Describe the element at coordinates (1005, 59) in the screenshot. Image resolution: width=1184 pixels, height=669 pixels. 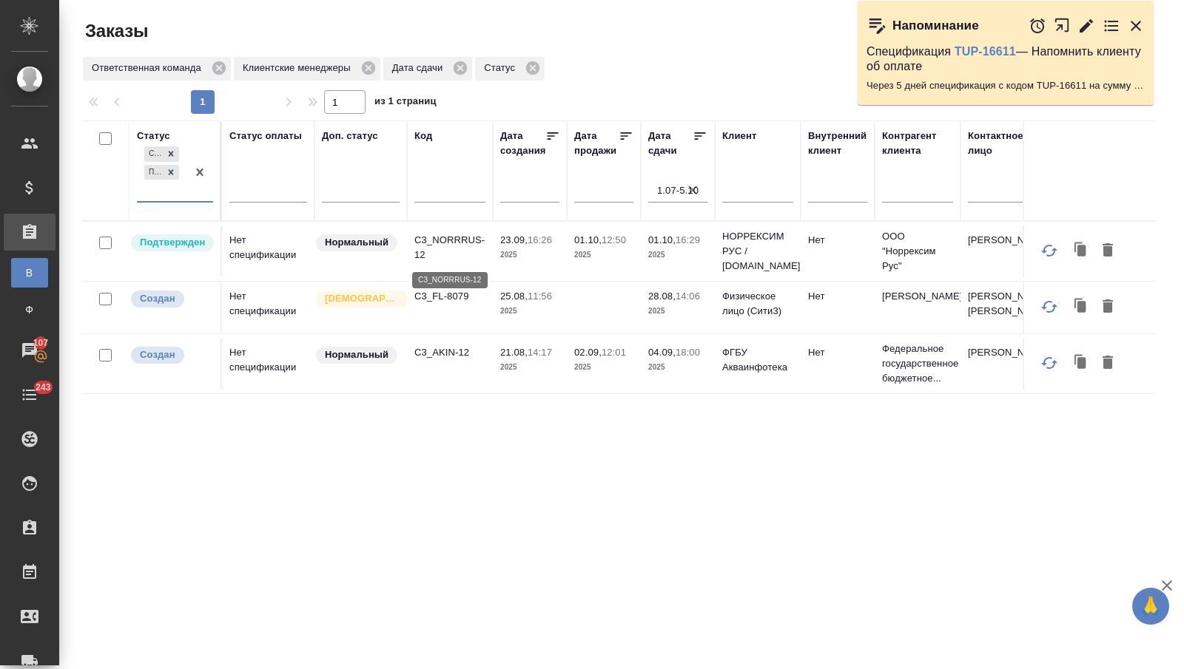
I see `p: Спецификация — Напомнить клиенту об оплате` at that location.